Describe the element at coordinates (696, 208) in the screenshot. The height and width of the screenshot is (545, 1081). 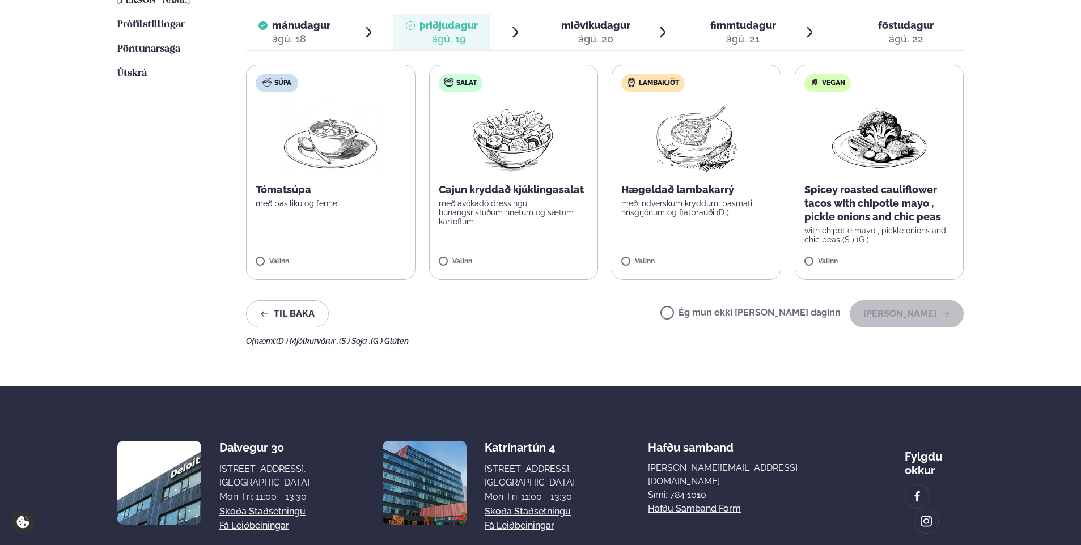
I see `p: með indverskum kryddum, basmati hrísgrjónum og flatbrauði (D )` at that location.